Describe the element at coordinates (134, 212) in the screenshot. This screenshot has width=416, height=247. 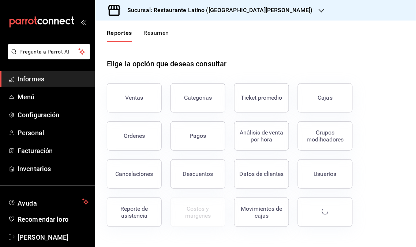
I see `div: Reporte de asistencia` at that location.